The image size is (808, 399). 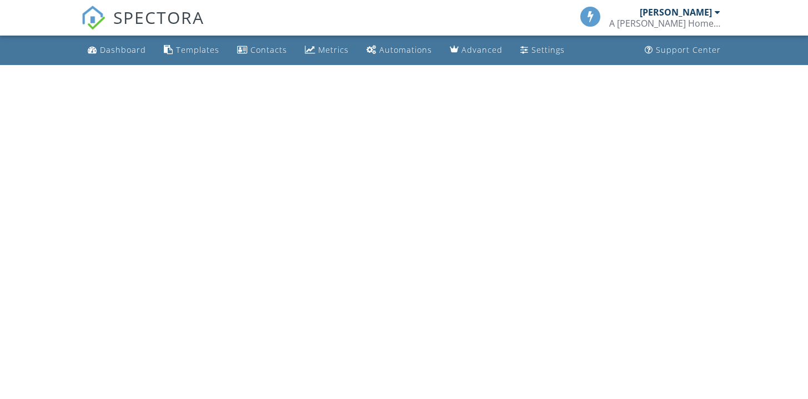 What do you see at coordinates (327, 50) in the screenshot?
I see `a: Metrics` at bounding box center [327, 50].